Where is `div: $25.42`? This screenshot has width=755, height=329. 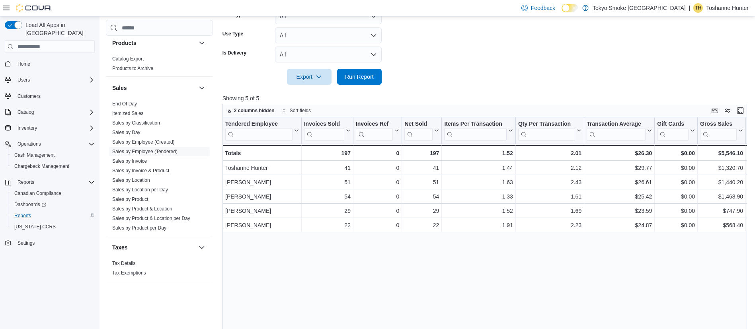 div: $25.42 is located at coordinates (619, 197).